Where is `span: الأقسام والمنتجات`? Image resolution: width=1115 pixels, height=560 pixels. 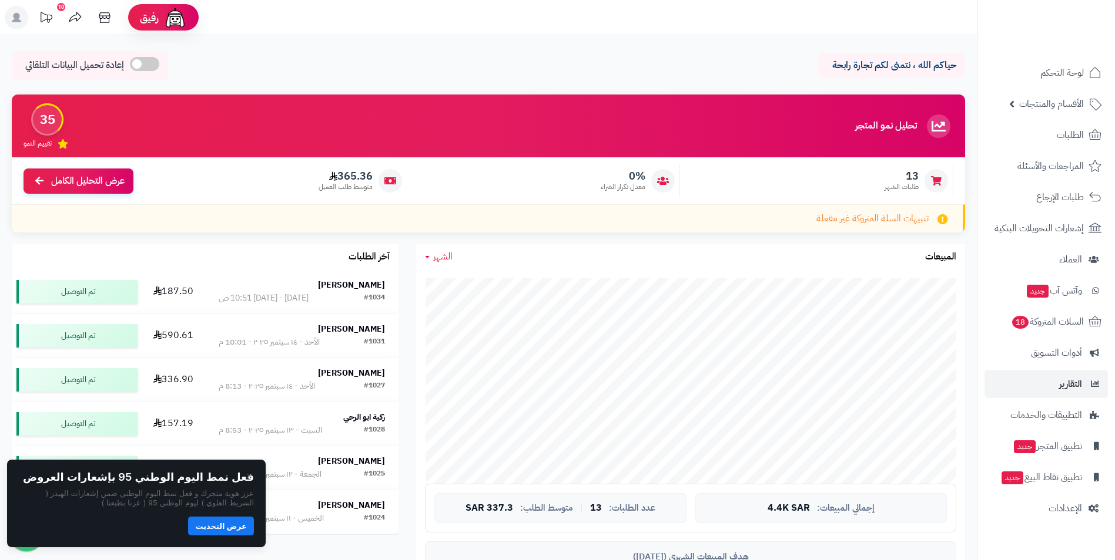 span: الأقسام والمنتجات is located at coordinates (1051, 104).